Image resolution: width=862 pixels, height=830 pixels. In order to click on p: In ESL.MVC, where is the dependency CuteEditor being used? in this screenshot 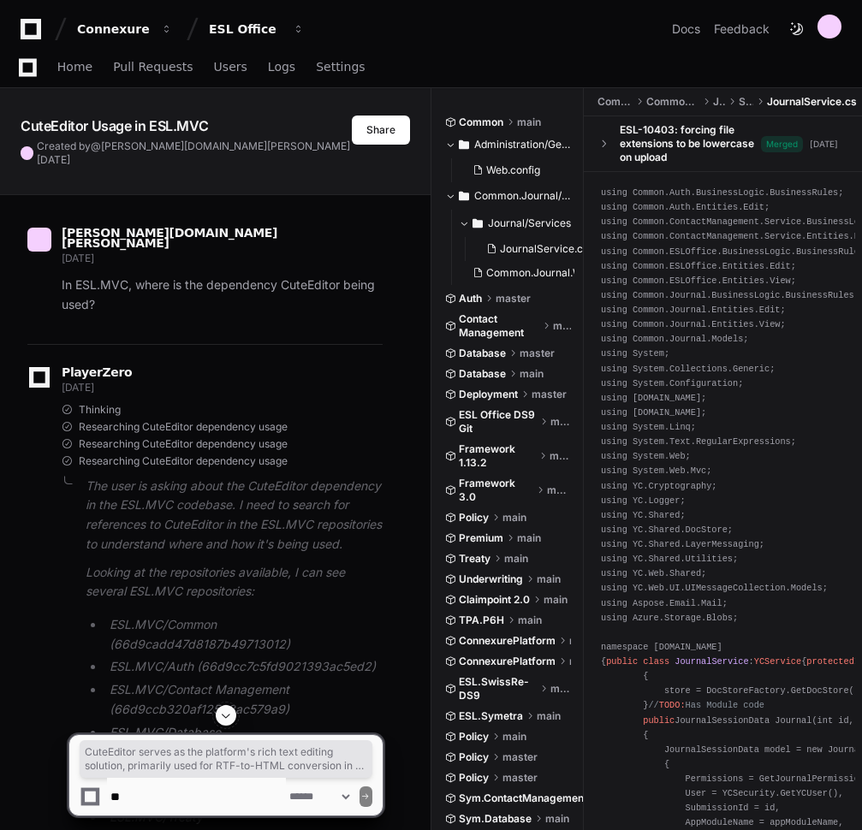, I will do `click(222, 295)`.